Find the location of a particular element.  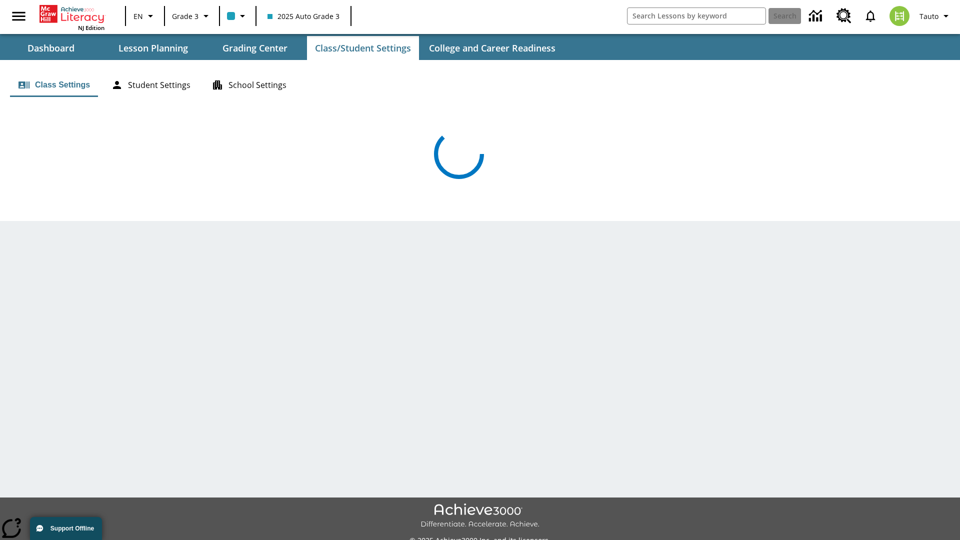

button: Grading Center is located at coordinates (255, 48).